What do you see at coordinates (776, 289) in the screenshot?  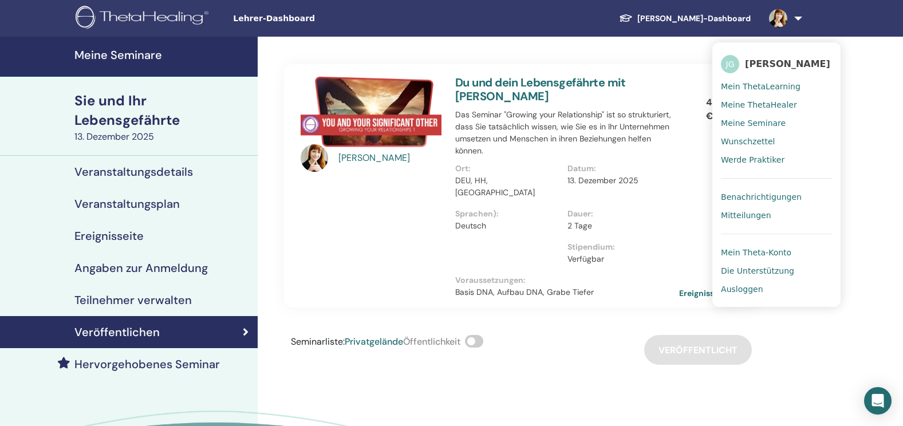 I see `a: Ausloggen` at bounding box center [776, 289].